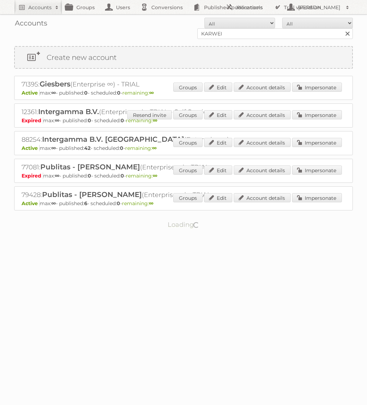 This screenshot has height=405, width=367. What do you see at coordinates (86, 203) in the screenshot?
I see `strong: 6` at bounding box center [86, 203].